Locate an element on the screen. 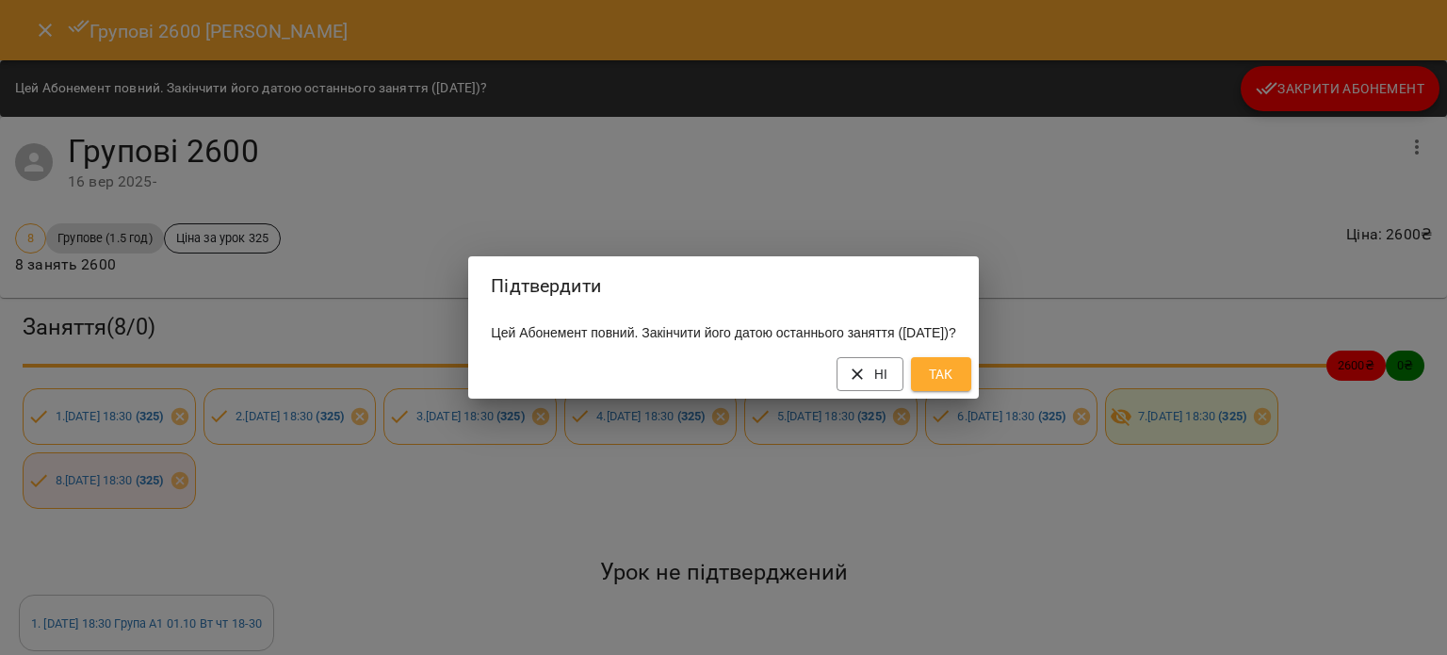 This screenshot has height=655, width=1447. span: Так is located at coordinates (941, 374).